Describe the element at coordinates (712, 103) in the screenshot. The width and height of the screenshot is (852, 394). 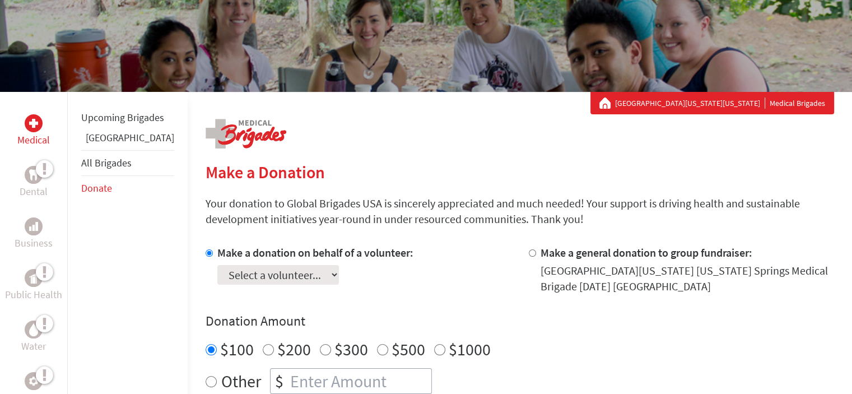
I see `div: Medical Brigades` at that location.